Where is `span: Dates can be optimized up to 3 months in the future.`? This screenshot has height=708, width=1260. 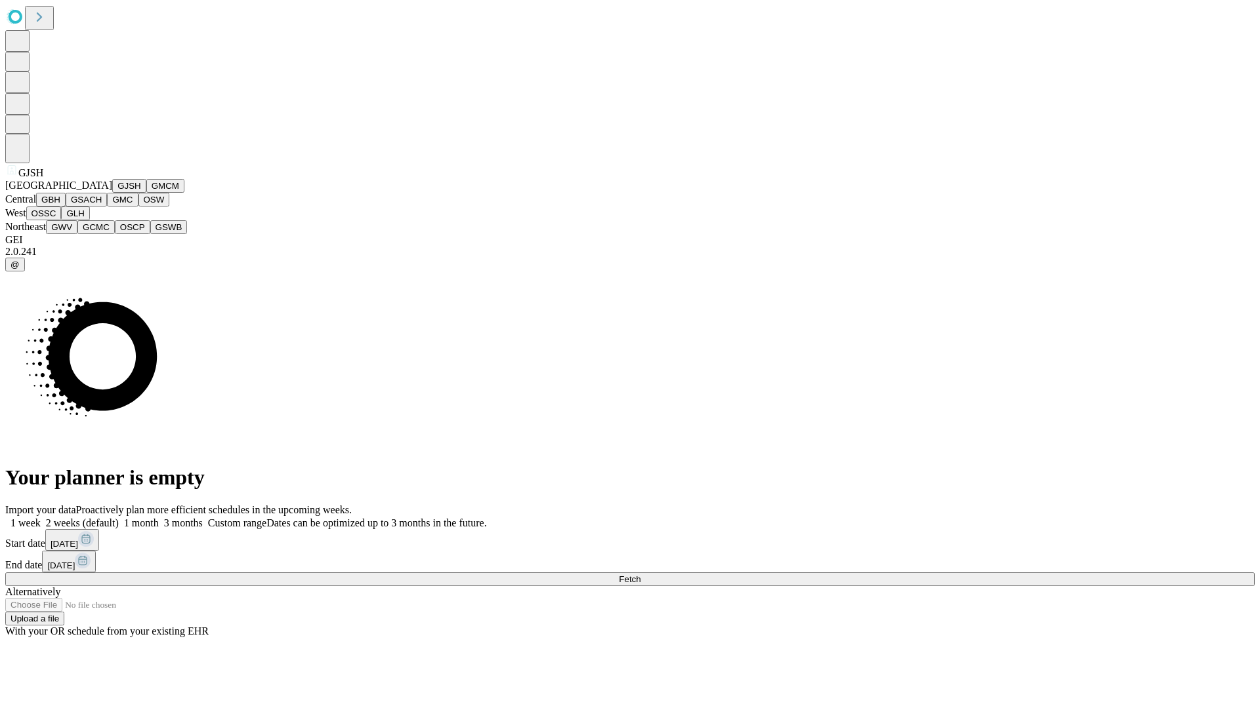
span: Dates can be optimized up to 3 months in the future. is located at coordinates (376, 523).